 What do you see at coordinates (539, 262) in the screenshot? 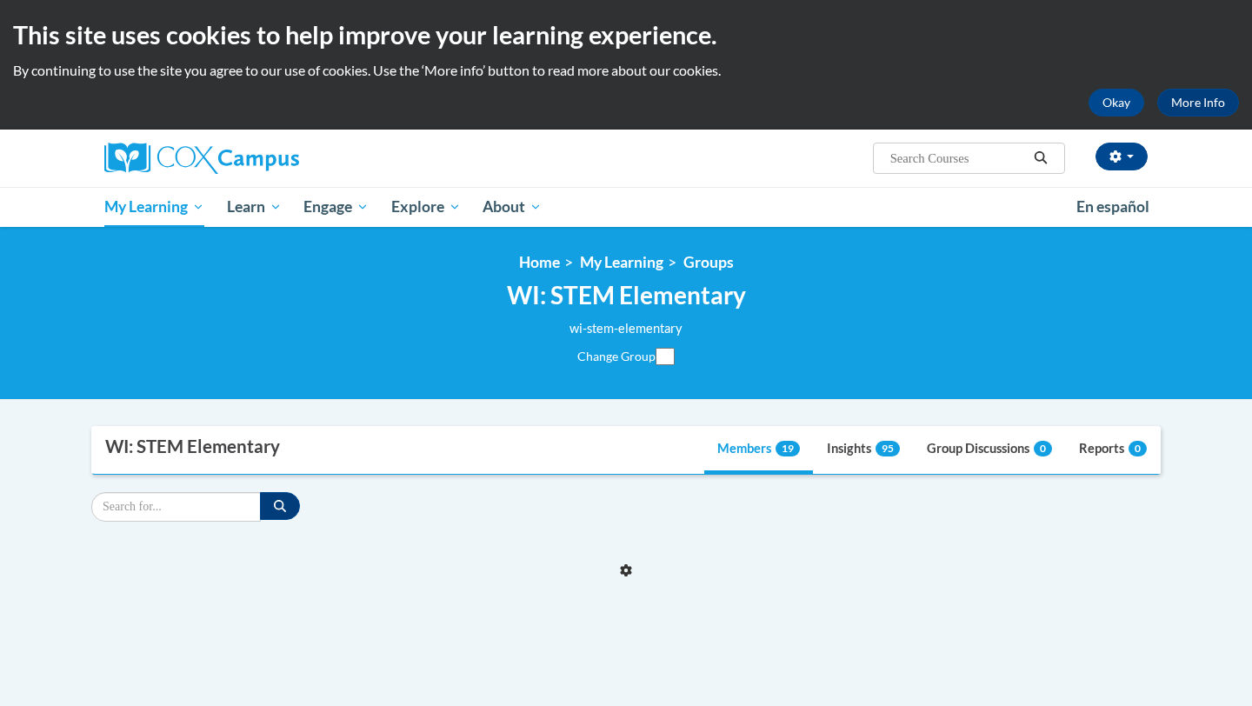
I see `a: Home` at bounding box center [539, 262].